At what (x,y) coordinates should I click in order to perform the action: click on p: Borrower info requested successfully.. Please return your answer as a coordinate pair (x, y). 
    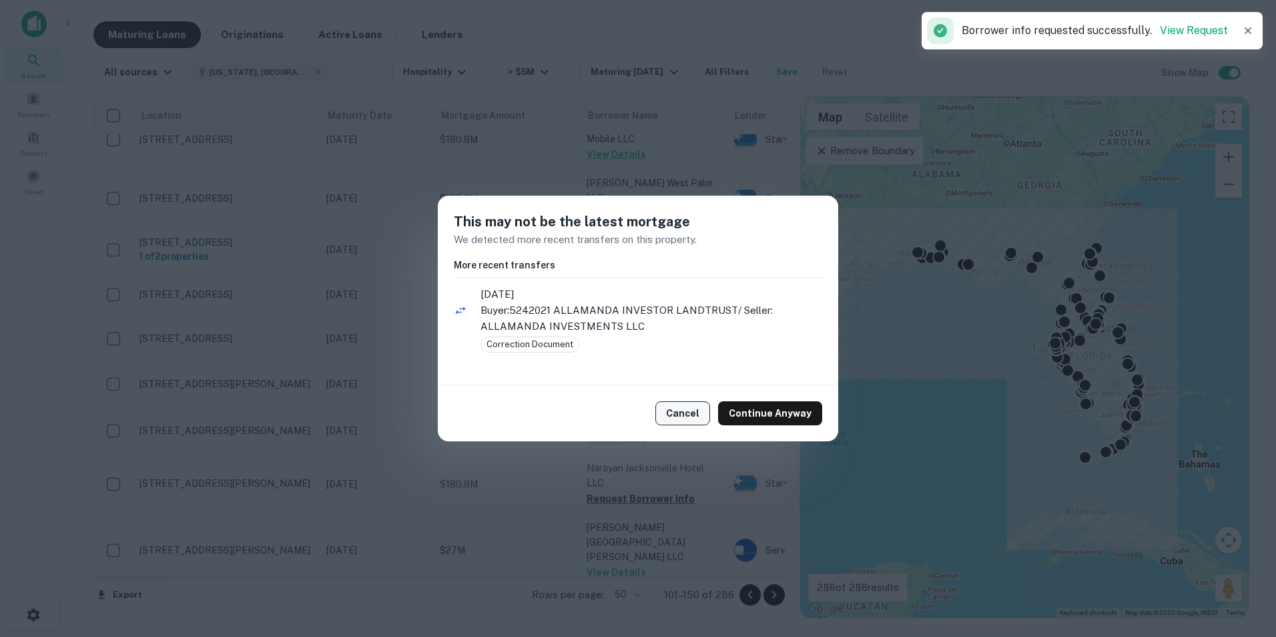
    Looking at the image, I should click on (1095, 31).